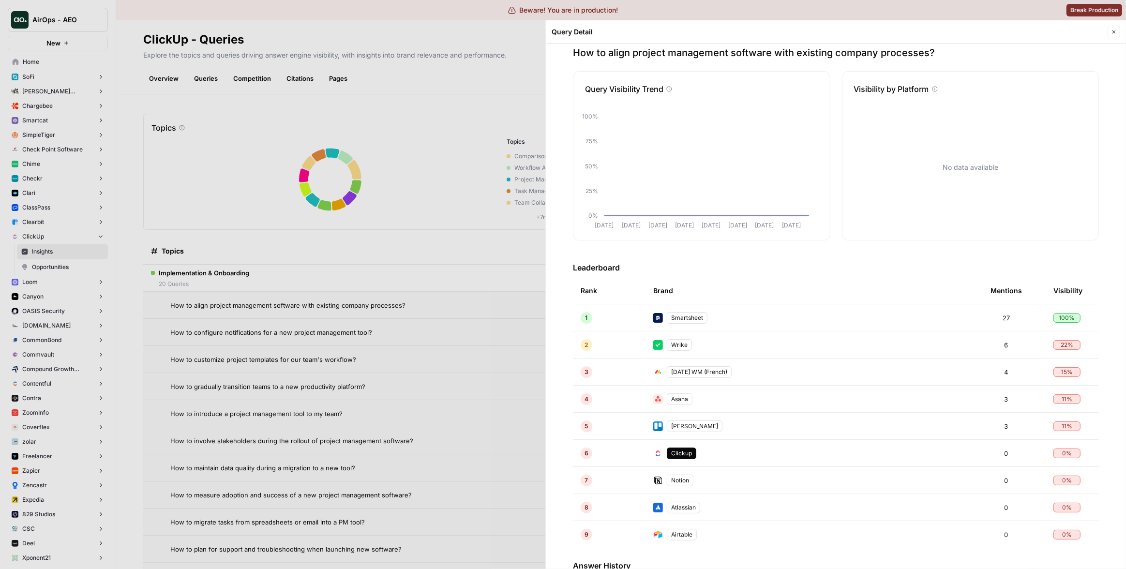 This screenshot has width=1126, height=569. What do you see at coordinates (814, 290) in the screenshot?
I see `div: Brand` at bounding box center [814, 290].